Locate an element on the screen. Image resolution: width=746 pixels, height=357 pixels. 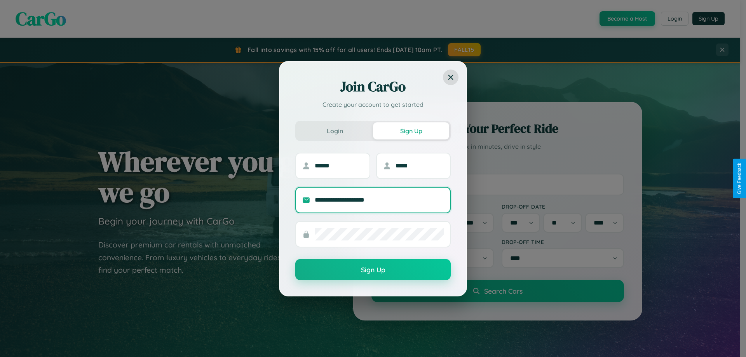
p: Create your account to get started is located at coordinates (373, 105).